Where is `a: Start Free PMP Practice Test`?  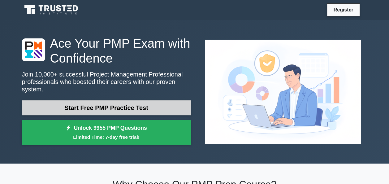
a: Start Free PMP Practice Test is located at coordinates (106, 108).